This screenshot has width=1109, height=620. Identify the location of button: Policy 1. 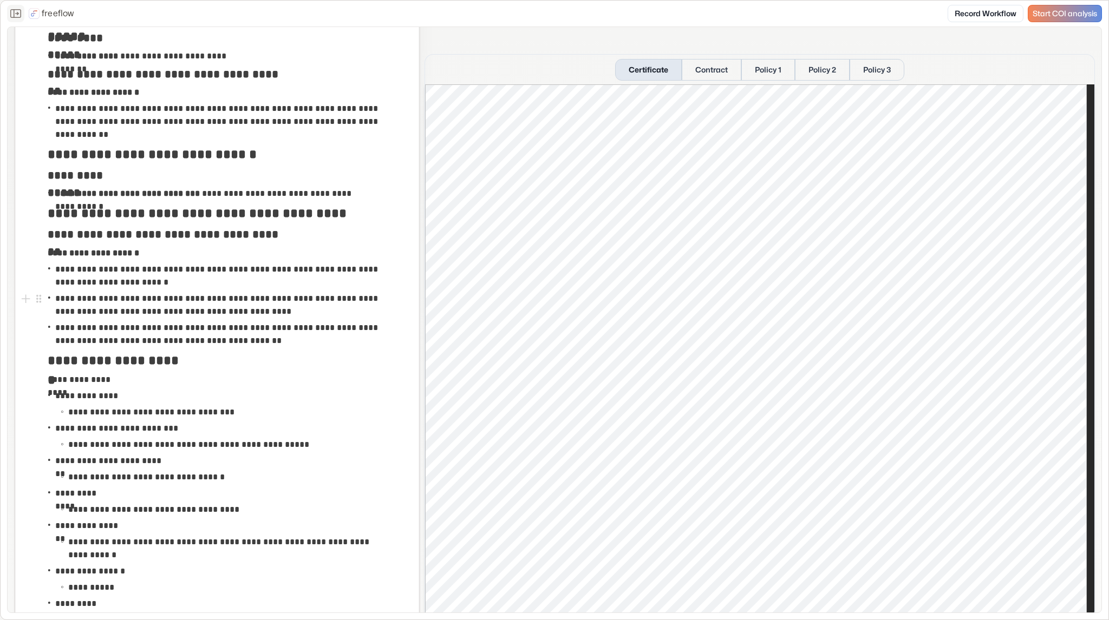
(768, 70).